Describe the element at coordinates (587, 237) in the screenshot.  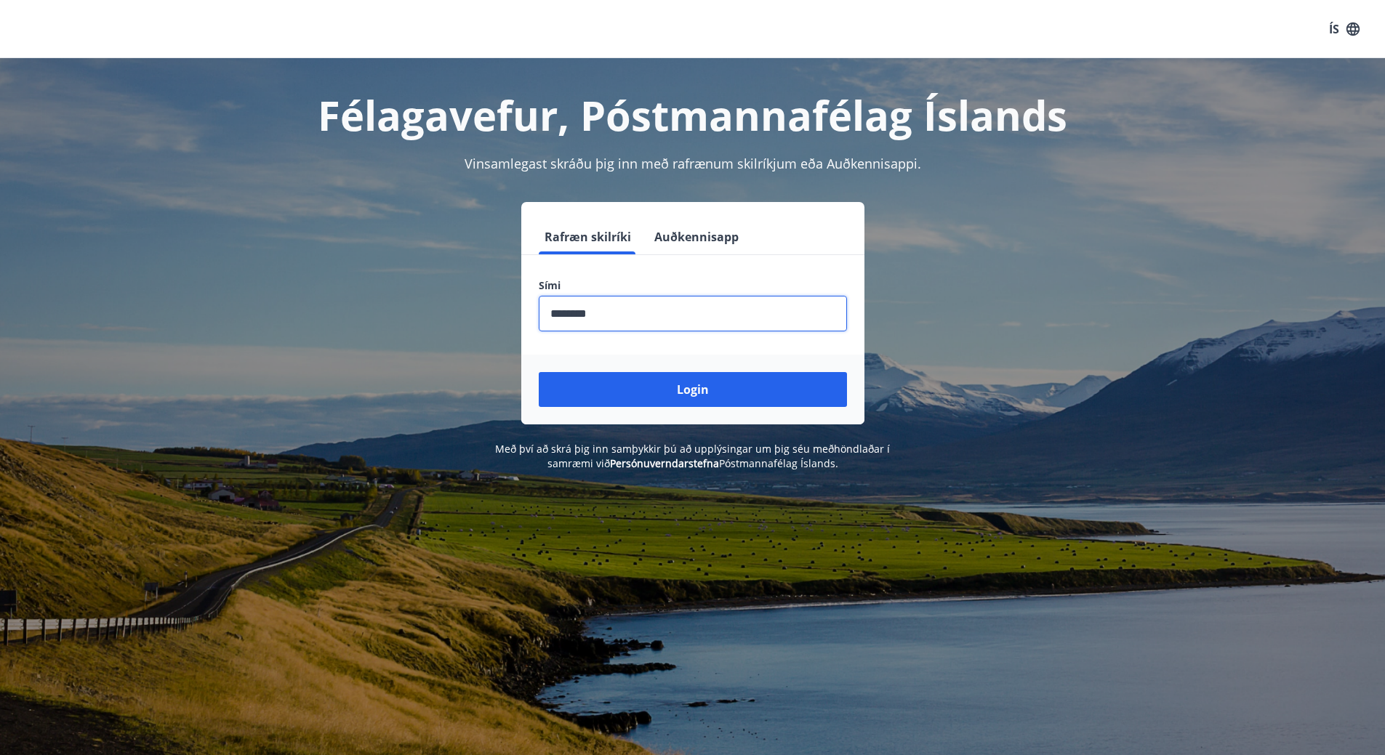
I see `button: Rafræn skilríki` at that location.